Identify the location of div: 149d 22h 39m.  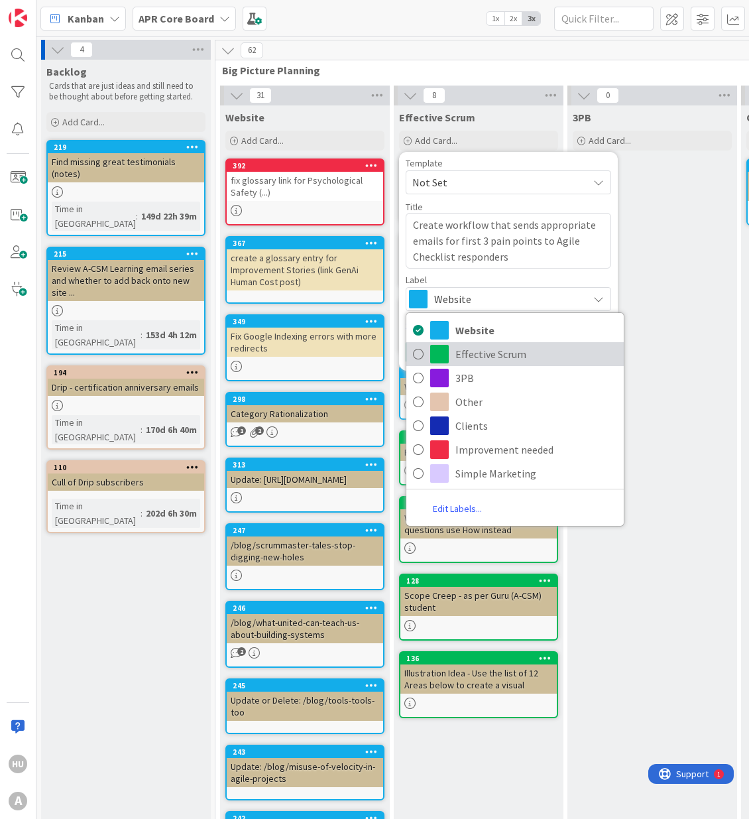
(169, 216).